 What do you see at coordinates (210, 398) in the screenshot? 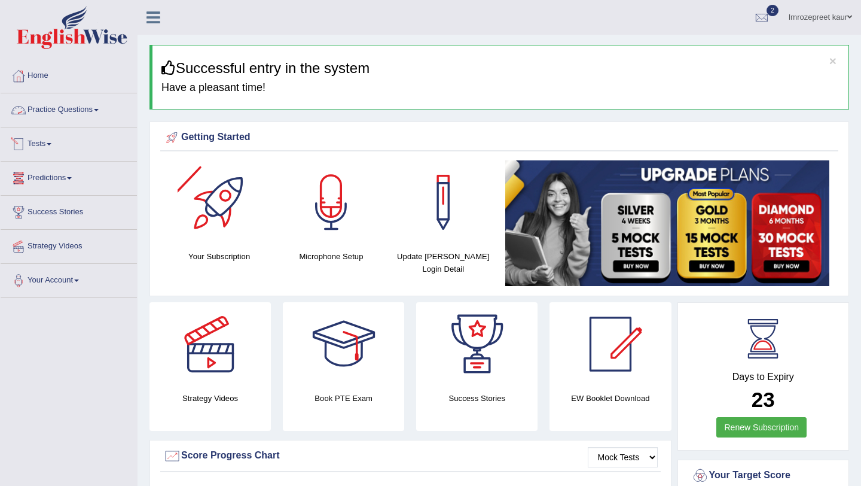
I see `h4: Strategy Videos` at bounding box center [210, 398].